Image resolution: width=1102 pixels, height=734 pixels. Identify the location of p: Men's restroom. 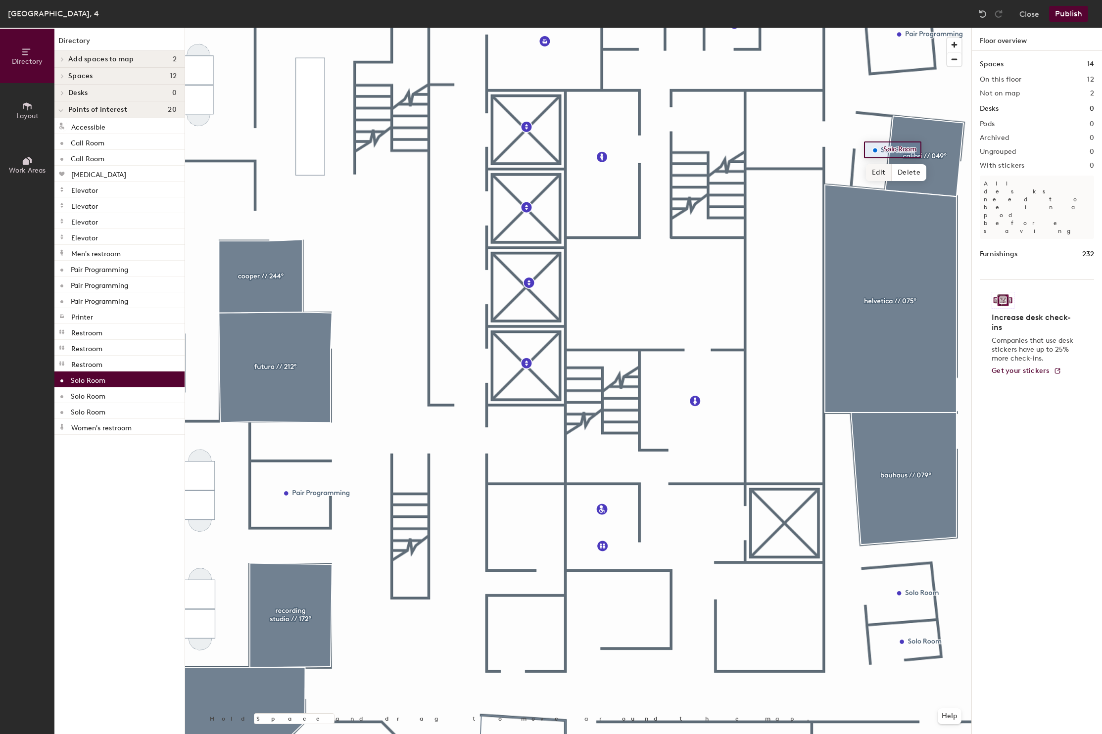
(96, 252).